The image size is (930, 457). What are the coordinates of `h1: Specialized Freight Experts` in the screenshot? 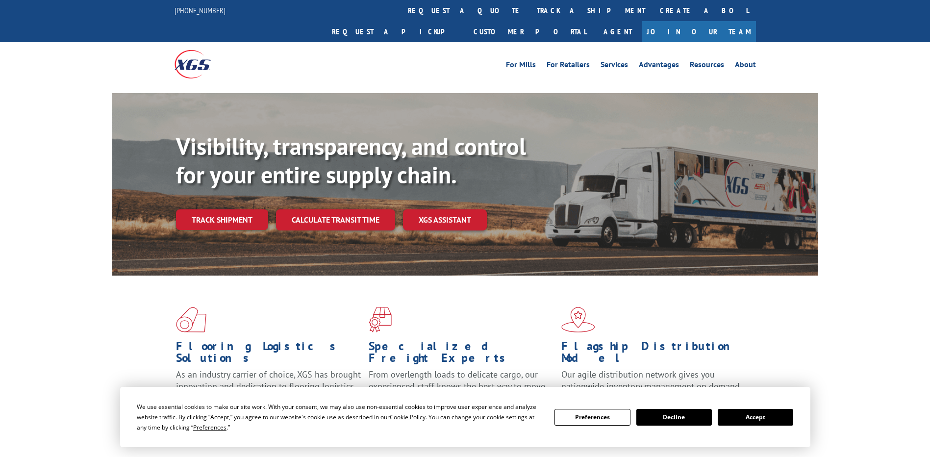 It's located at (461, 355).